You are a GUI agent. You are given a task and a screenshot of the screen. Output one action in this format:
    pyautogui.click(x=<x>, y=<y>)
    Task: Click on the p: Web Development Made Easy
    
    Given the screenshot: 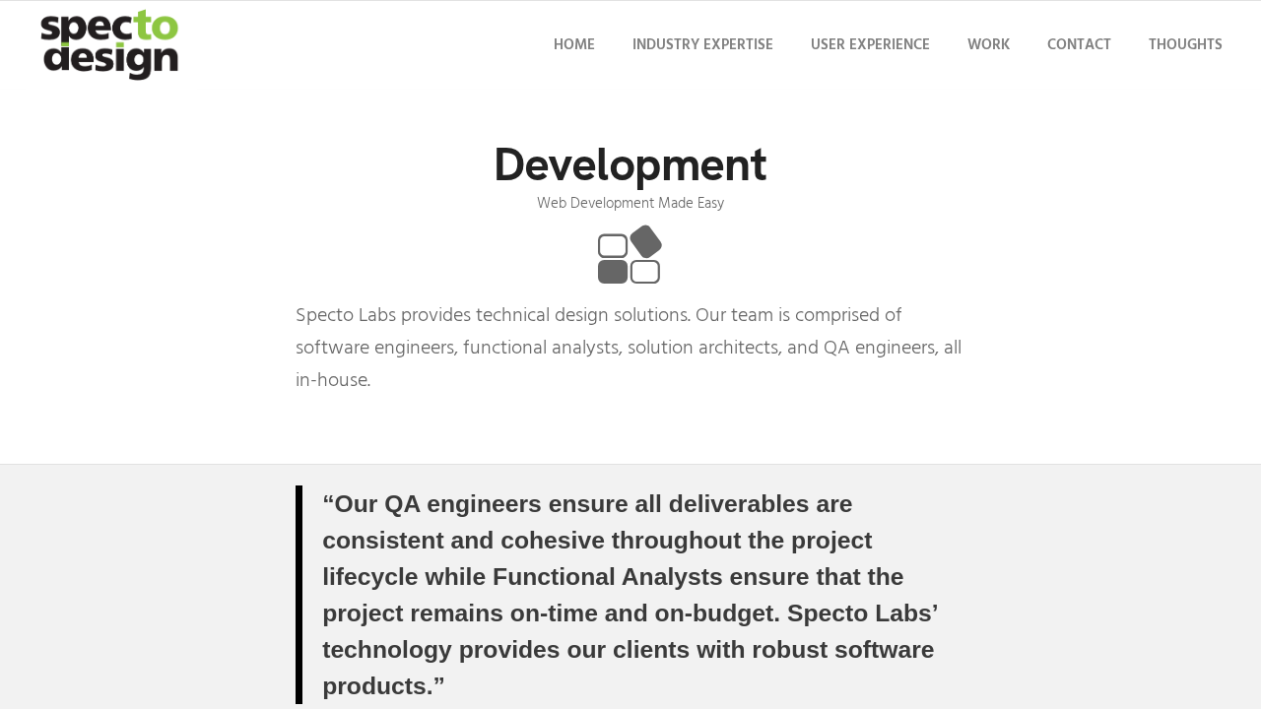 What is the action you would take?
    pyautogui.click(x=631, y=205)
    